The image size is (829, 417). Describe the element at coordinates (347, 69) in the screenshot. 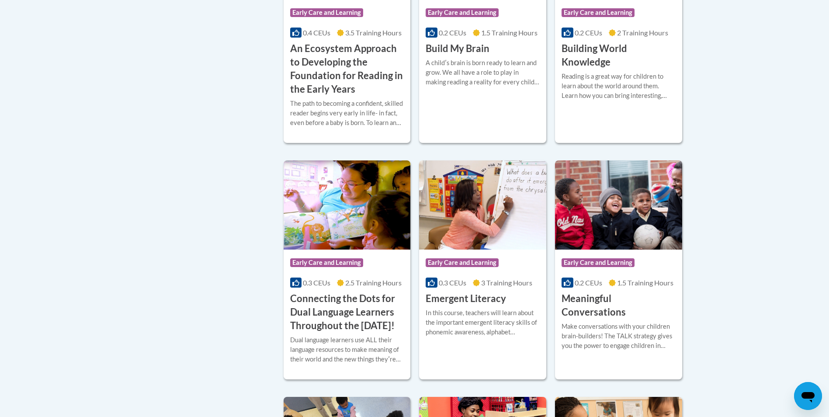

I see `h3: An Ecosystem Approach to Developing the Foundation for Reading in the Early Years` at that location.